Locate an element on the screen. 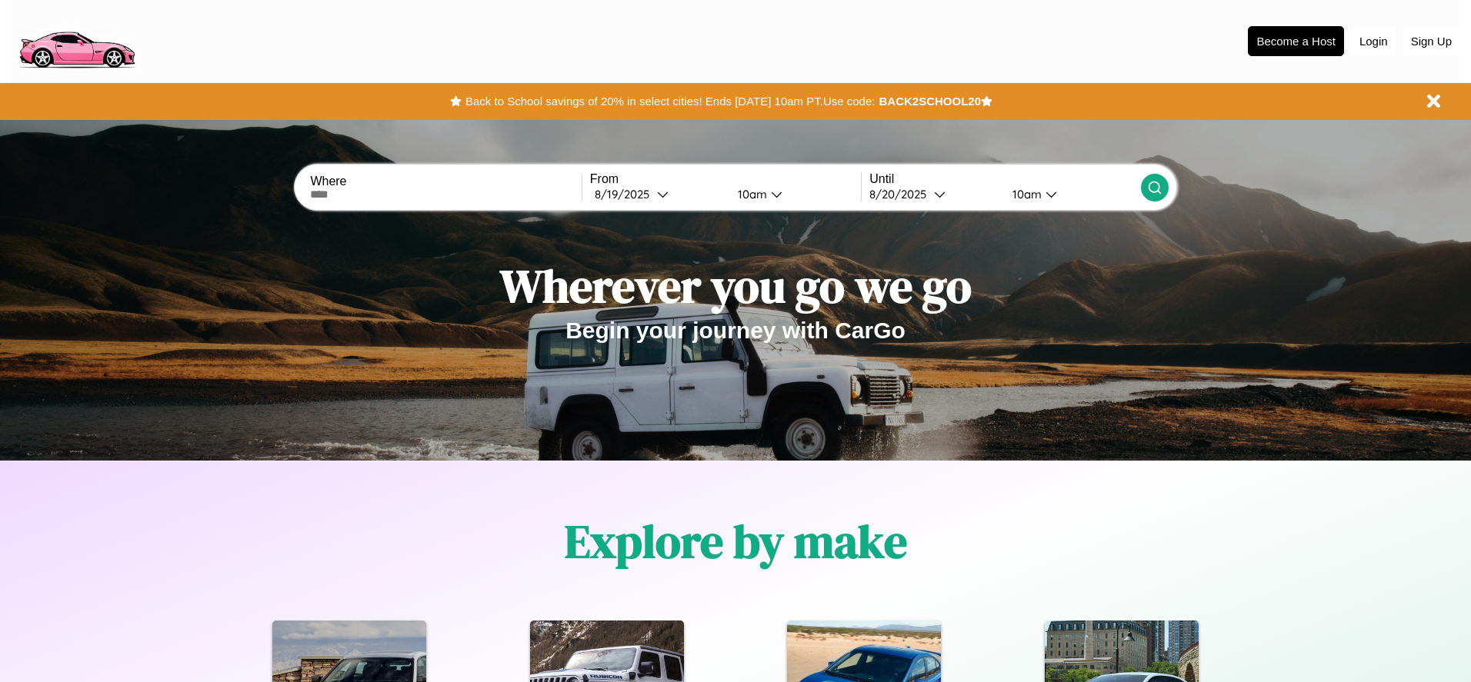 This screenshot has height=682, width=1471. div: 8 / 19 / 2025 is located at coordinates (625, 194).